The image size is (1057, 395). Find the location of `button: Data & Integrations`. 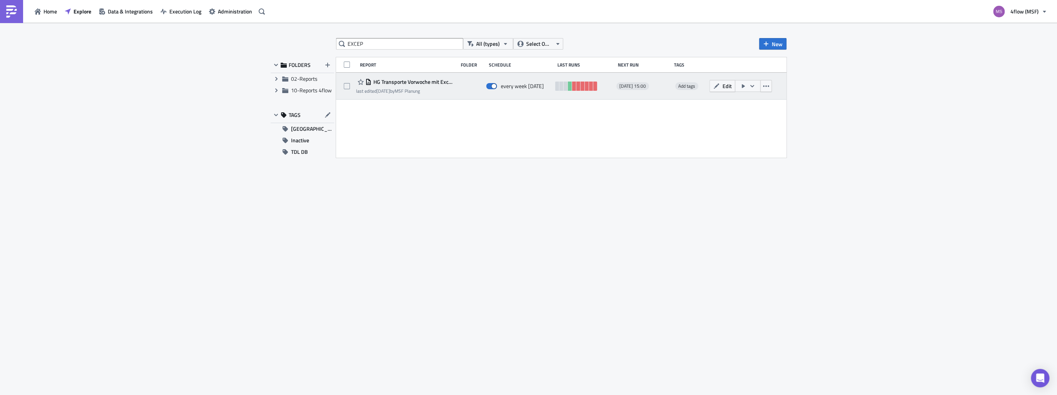

button: Data & Integrations is located at coordinates (126, 11).